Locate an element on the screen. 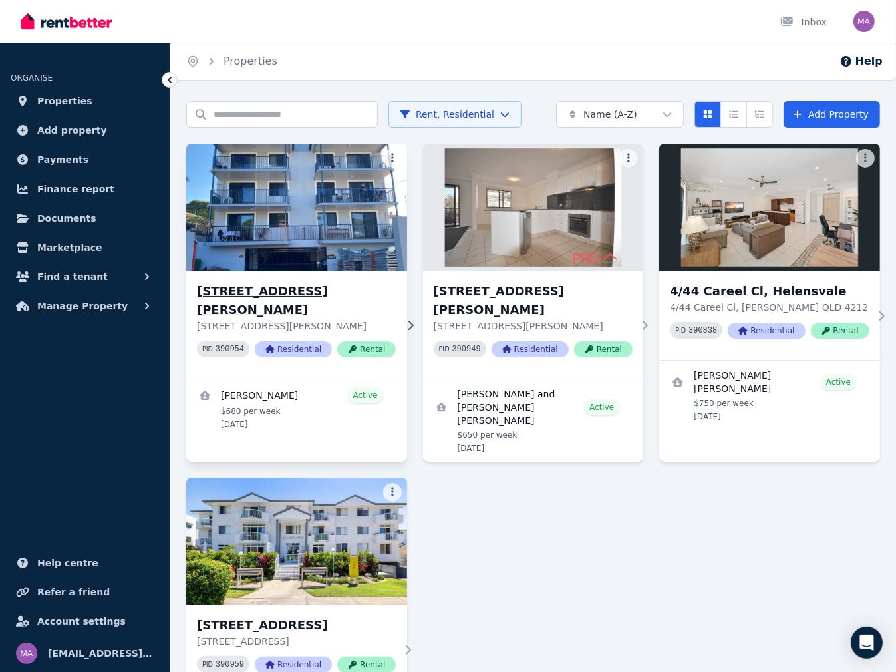 The width and height of the screenshot is (896, 672). img: 2/28 Little Norman St, Southport is located at coordinates (297, 208).